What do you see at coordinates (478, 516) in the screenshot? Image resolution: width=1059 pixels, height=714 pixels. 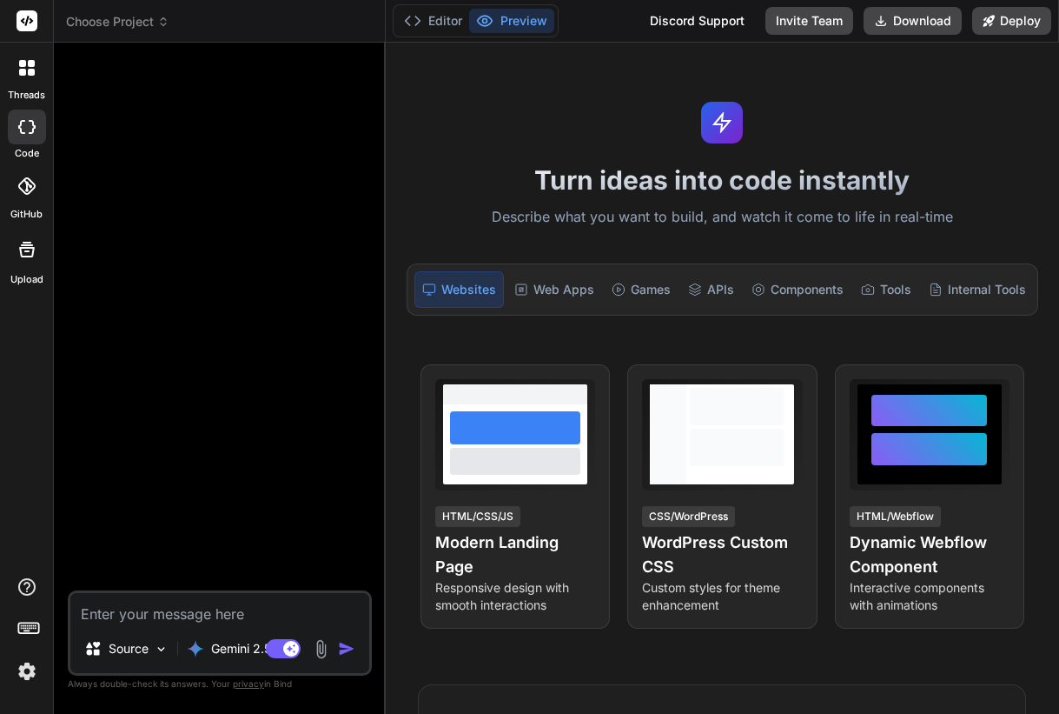 I see `div: HTML/CSS/JS` at bounding box center [478, 516].